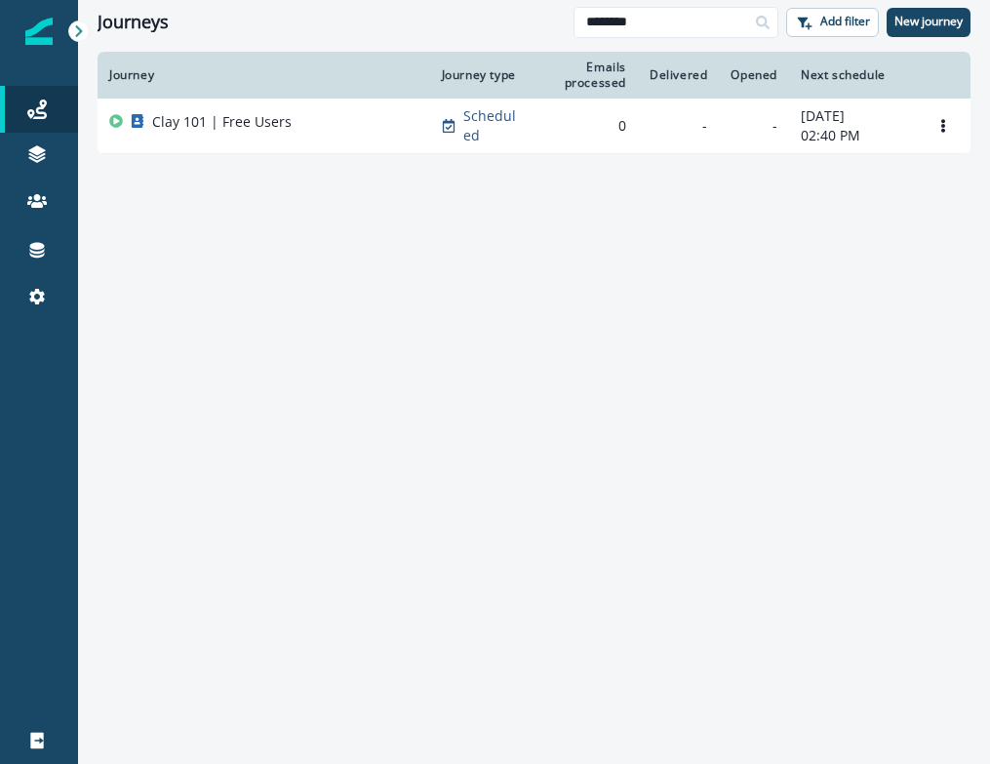 The width and height of the screenshot is (990, 764). What do you see at coordinates (584, 75) in the screenshot?
I see `div: Emails processed` at bounding box center [584, 75].